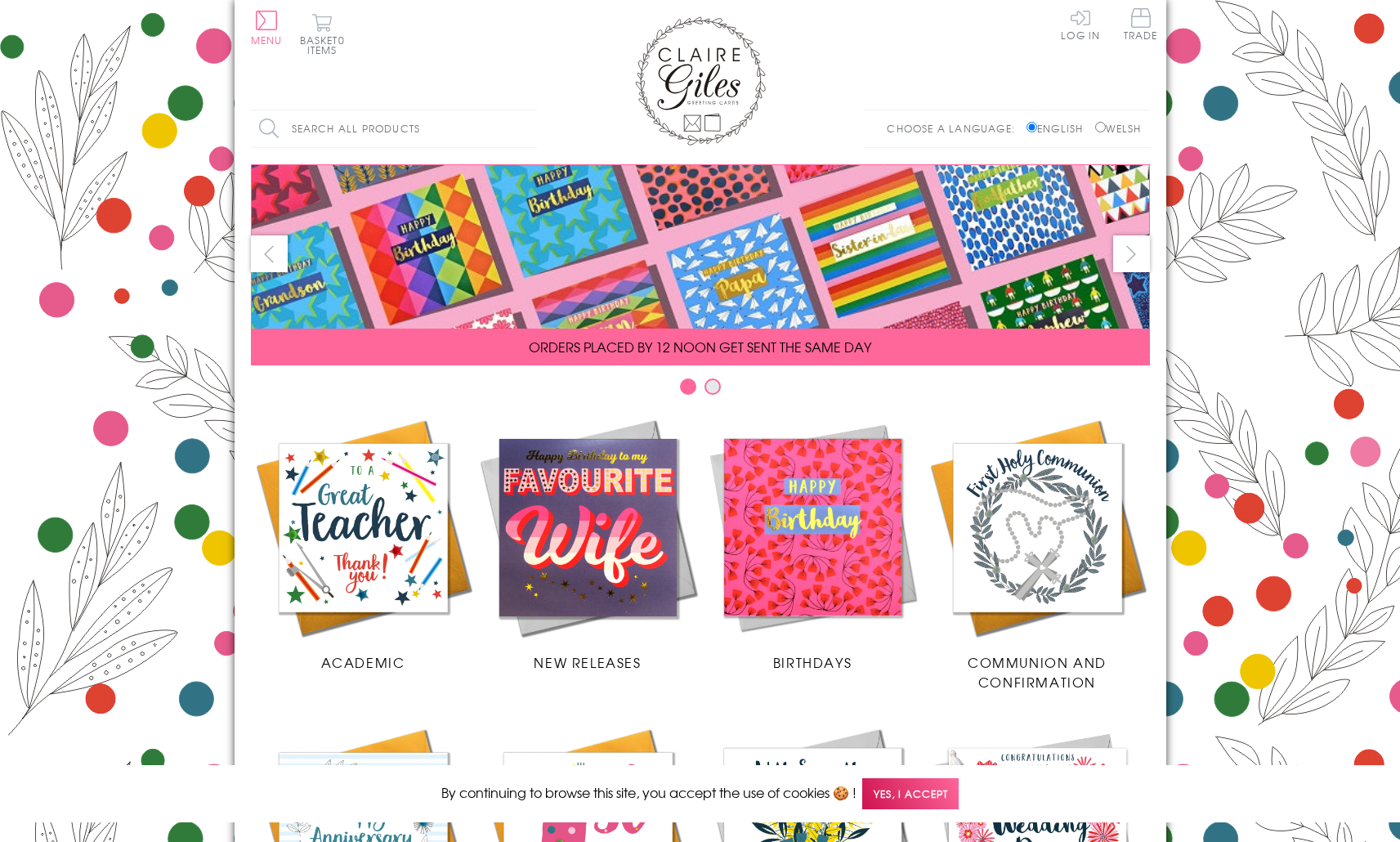 The width and height of the screenshot is (1400, 842). What do you see at coordinates (326, 45) in the screenshot?
I see `span: 0 items` at bounding box center [326, 45].